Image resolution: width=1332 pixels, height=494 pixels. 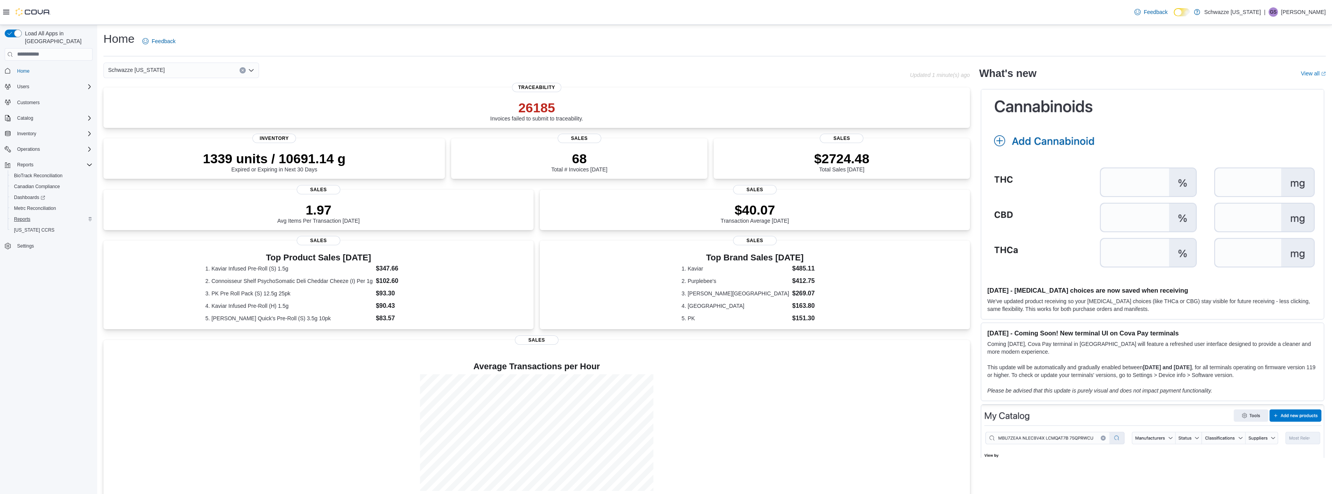 What do you see at coordinates (537, 367) in the screenshot?
I see `h4: Average Transactions per Hour` at bounding box center [537, 367].